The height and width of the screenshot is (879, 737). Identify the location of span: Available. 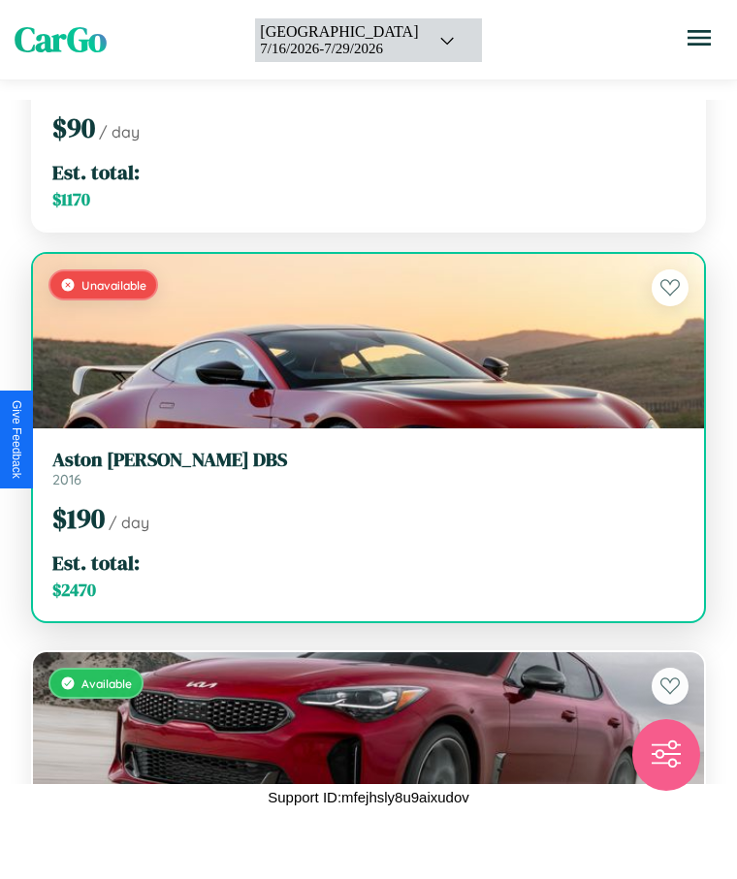
(107, 683).